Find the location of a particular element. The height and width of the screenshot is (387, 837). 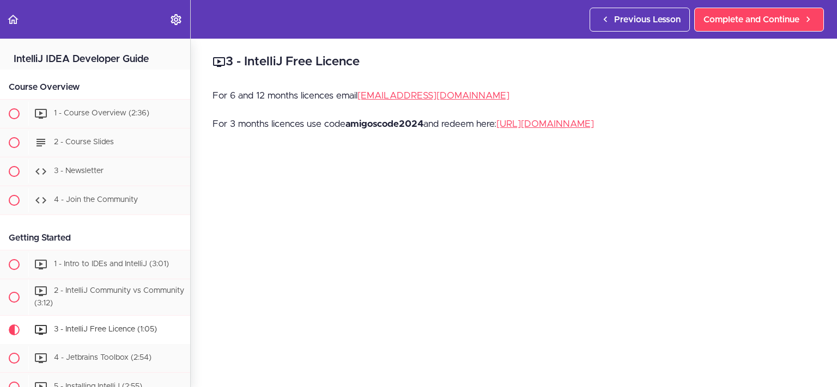

span: 3 - IntelliJ Free Licence (1:05) is located at coordinates (105, 330).